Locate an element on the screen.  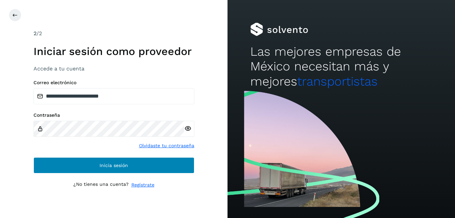
button: Inicia sesión is located at coordinates (114, 165).